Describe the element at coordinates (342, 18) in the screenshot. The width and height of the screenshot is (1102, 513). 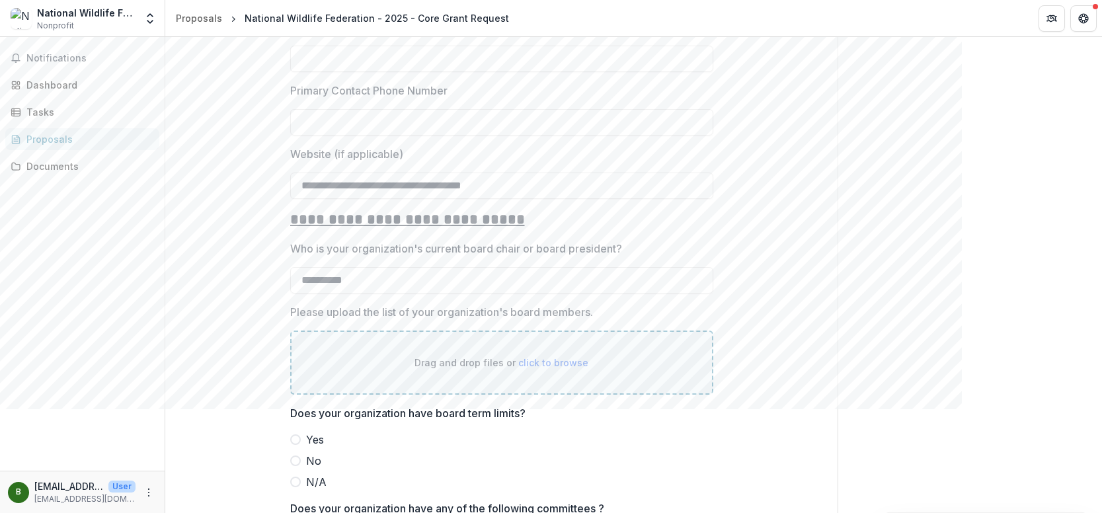
I see `nav: breadcrumb` at that location.